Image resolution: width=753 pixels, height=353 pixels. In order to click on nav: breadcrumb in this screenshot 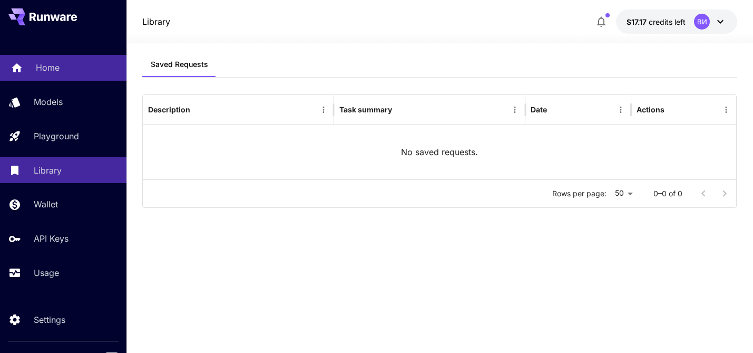, I will do `click(156, 22)`.